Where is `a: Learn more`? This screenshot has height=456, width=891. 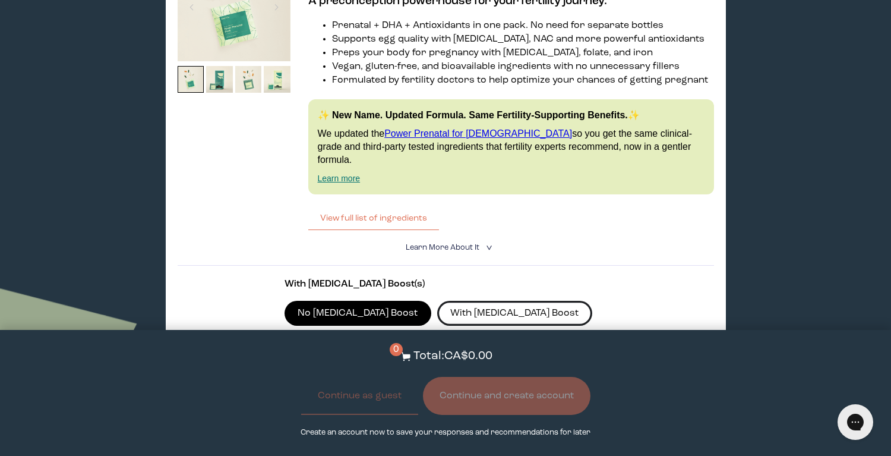 a: Learn more is located at coordinates (339, 178).